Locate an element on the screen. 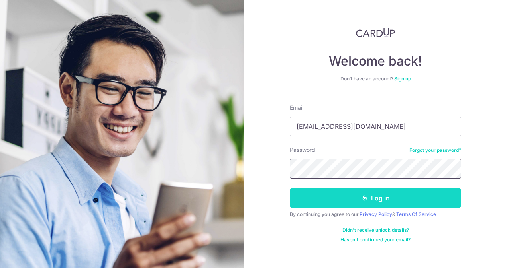  a: Forgot your password? is located at coordinates (435, 151).